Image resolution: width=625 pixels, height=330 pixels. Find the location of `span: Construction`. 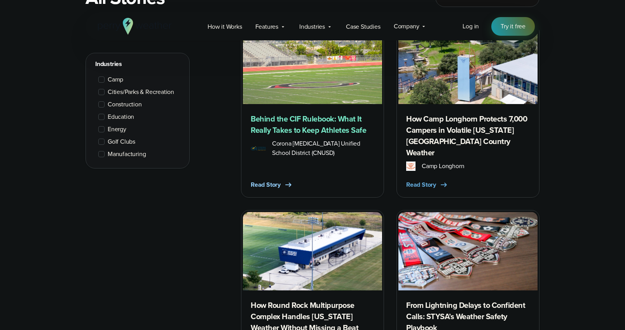

span: Construction is located at coordinates (125, 105).